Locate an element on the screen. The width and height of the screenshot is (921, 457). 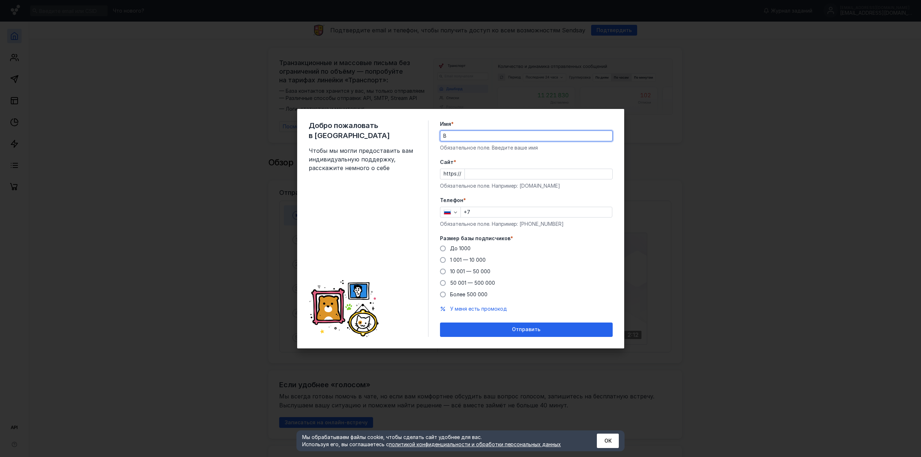
span: Cайт is located at coordinates (447, 162).